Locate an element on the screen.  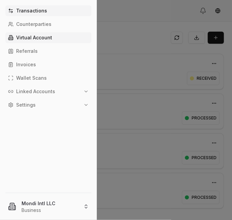
p: Virtual Account is located at coordinates (34, 38).